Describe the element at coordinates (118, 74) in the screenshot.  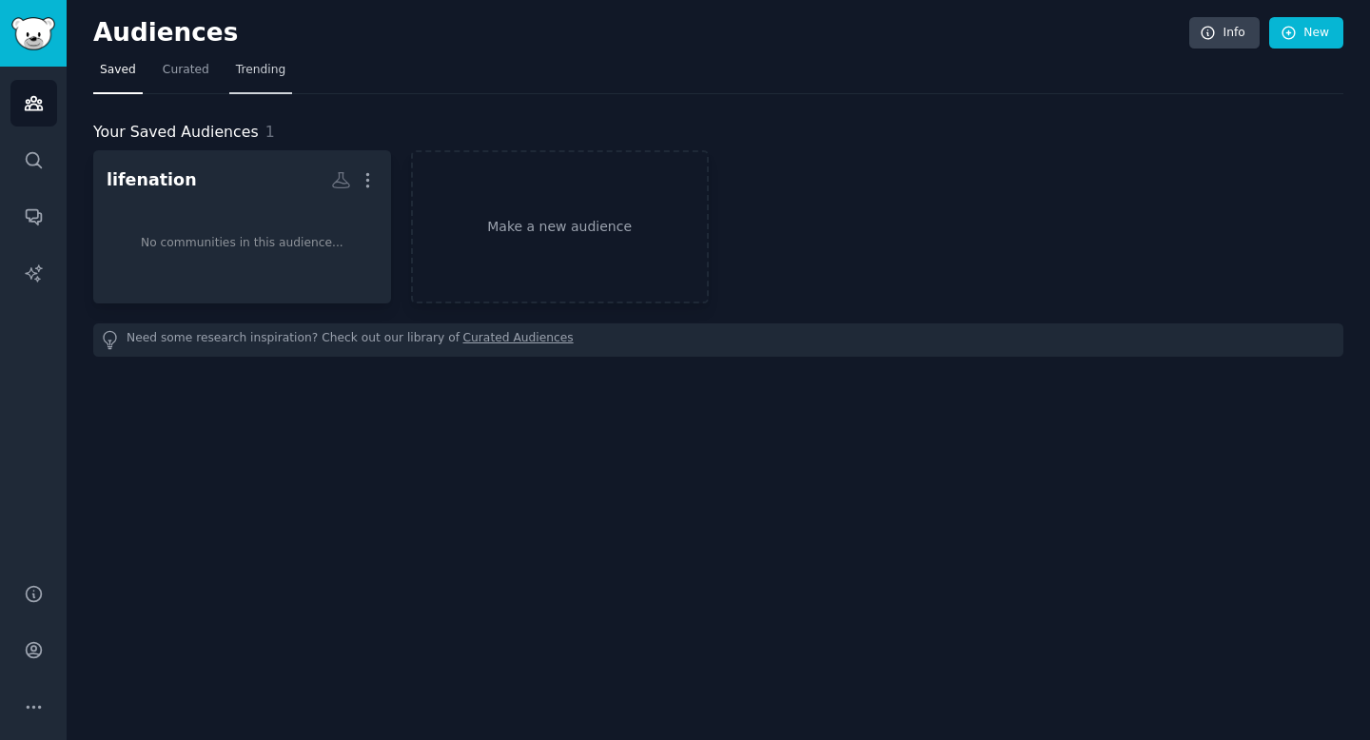
I see `a: Saved` at that location.